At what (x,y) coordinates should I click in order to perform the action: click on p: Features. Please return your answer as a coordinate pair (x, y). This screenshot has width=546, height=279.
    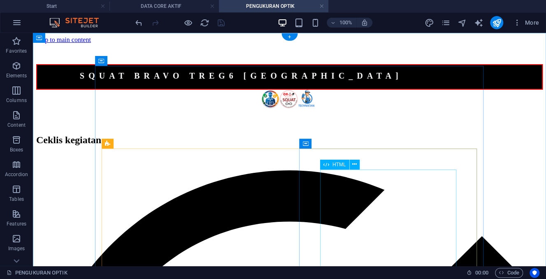
    Looking at the image, I should click on (16, 224).